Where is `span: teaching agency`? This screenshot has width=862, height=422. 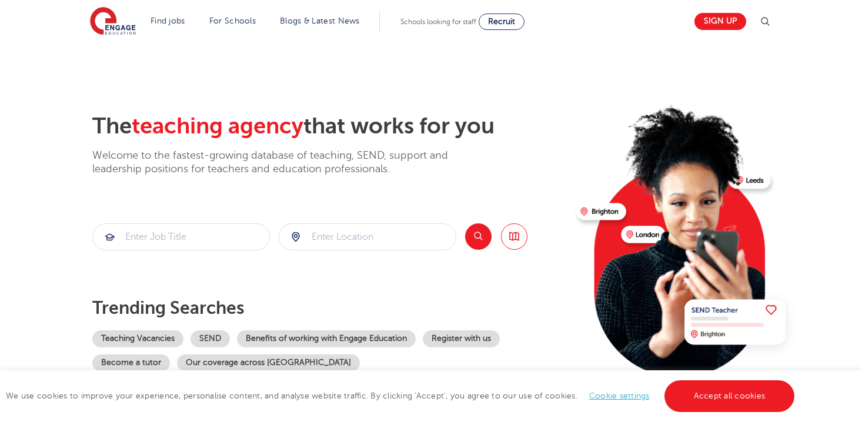
span: teaching agency is located at coordinates (218, 126).